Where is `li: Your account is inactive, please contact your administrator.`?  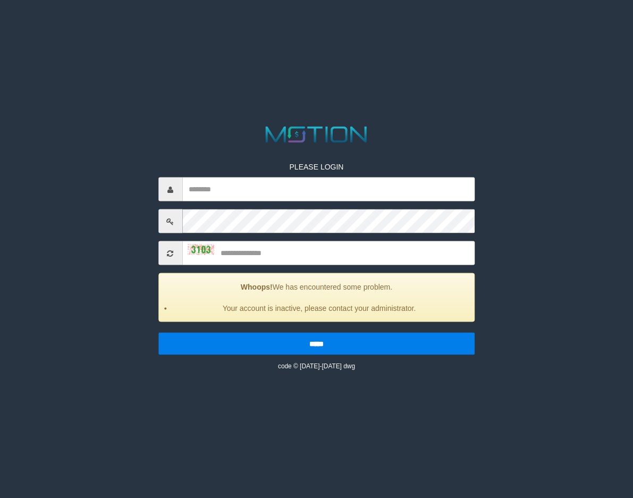
li: Your account is inactive, please contact your administrator. is located at coordinates (320, 308).